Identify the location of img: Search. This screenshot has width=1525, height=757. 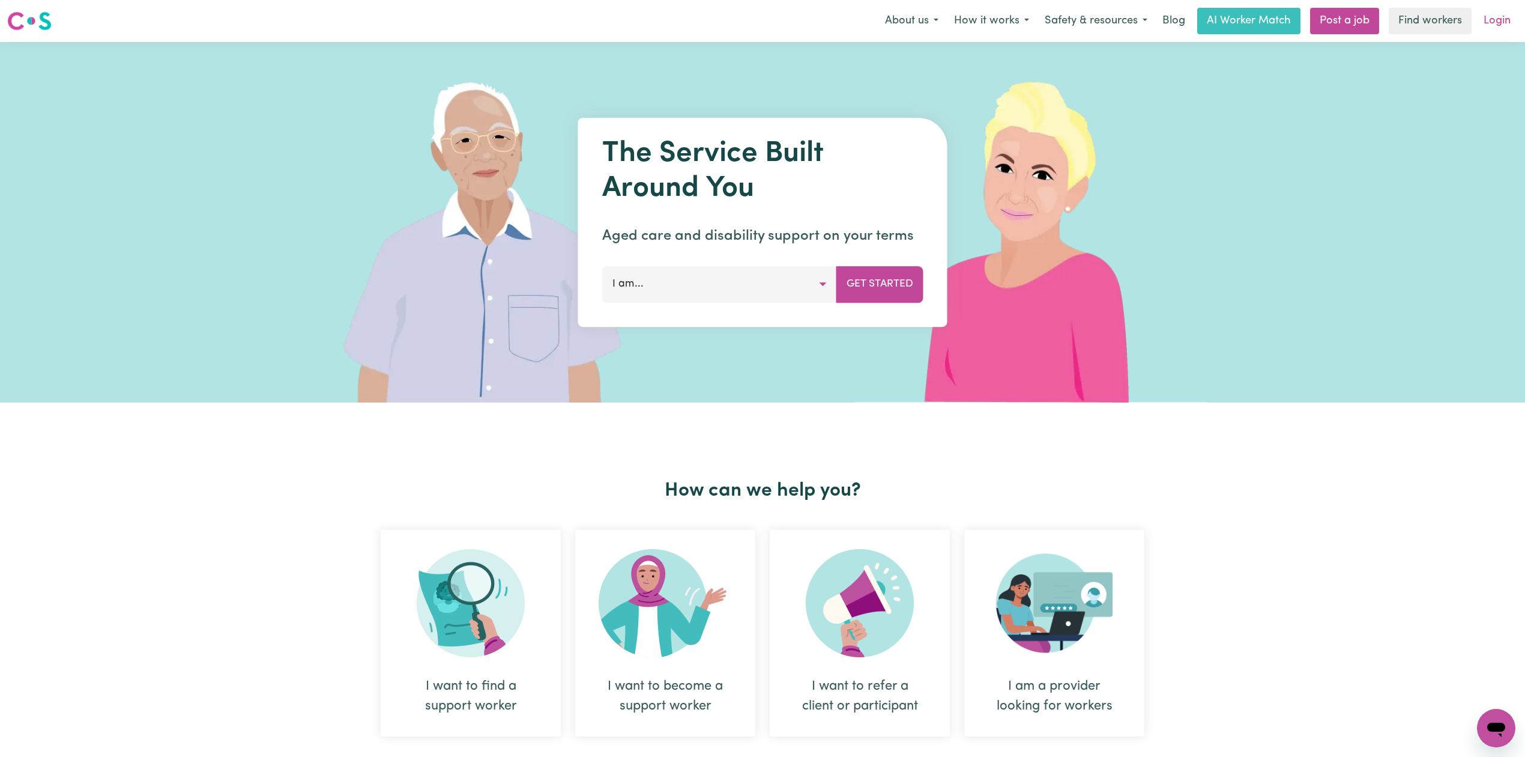
(471, 603).